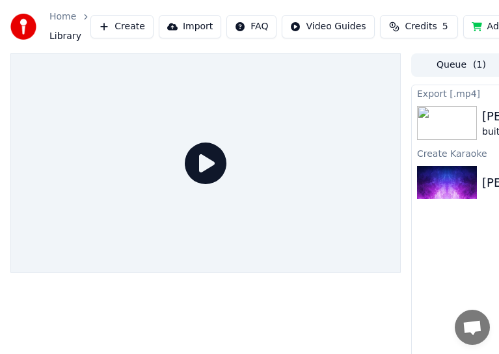 Image resolution: width=499 pixels, height=354 pixels. I want to click on button: Create, so click(122, 27).